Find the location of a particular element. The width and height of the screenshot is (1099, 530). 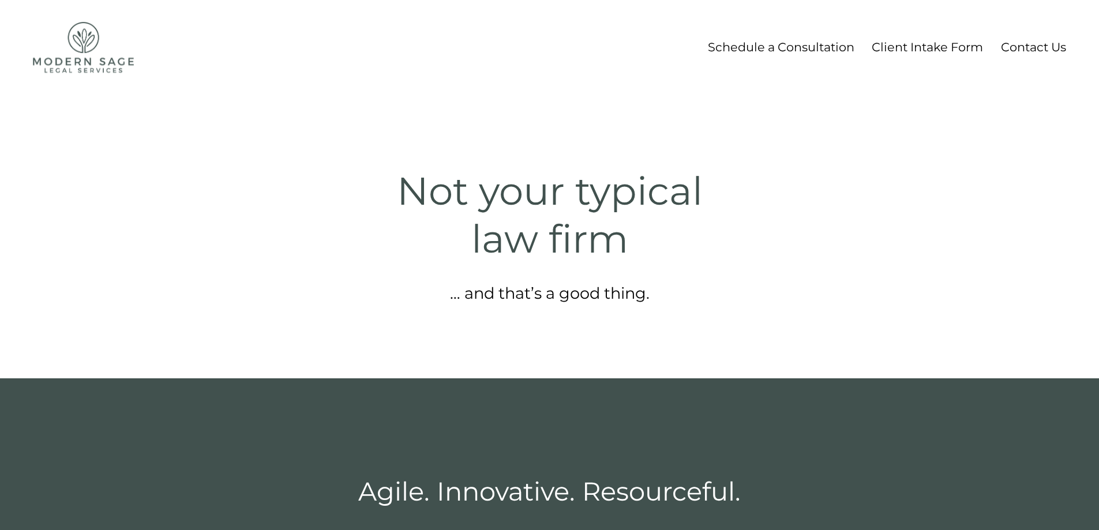

a: Schedule a Consultation is located at coordinates (781, 47).